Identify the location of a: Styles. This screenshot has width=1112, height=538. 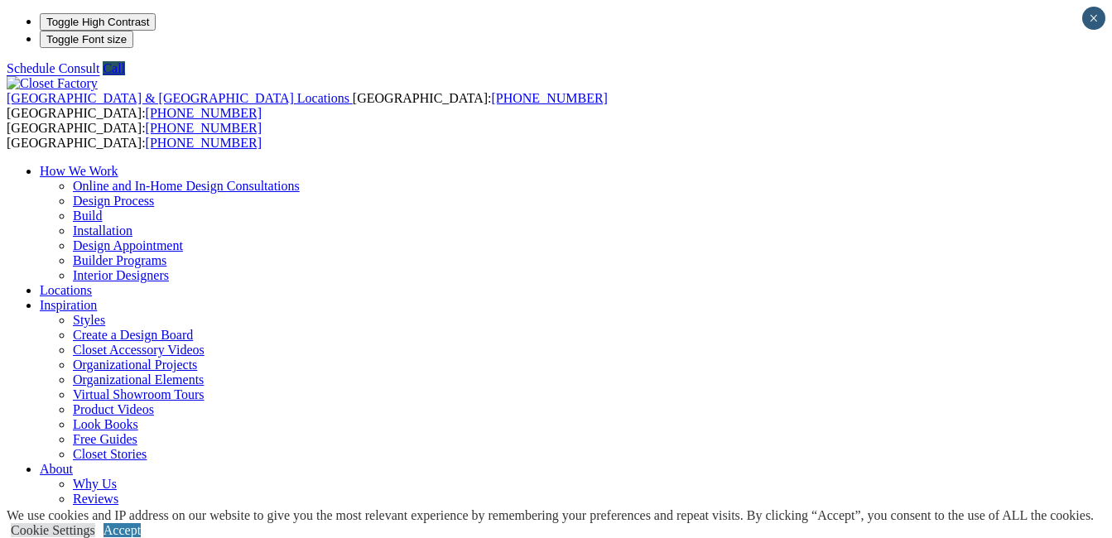
(89, 320).